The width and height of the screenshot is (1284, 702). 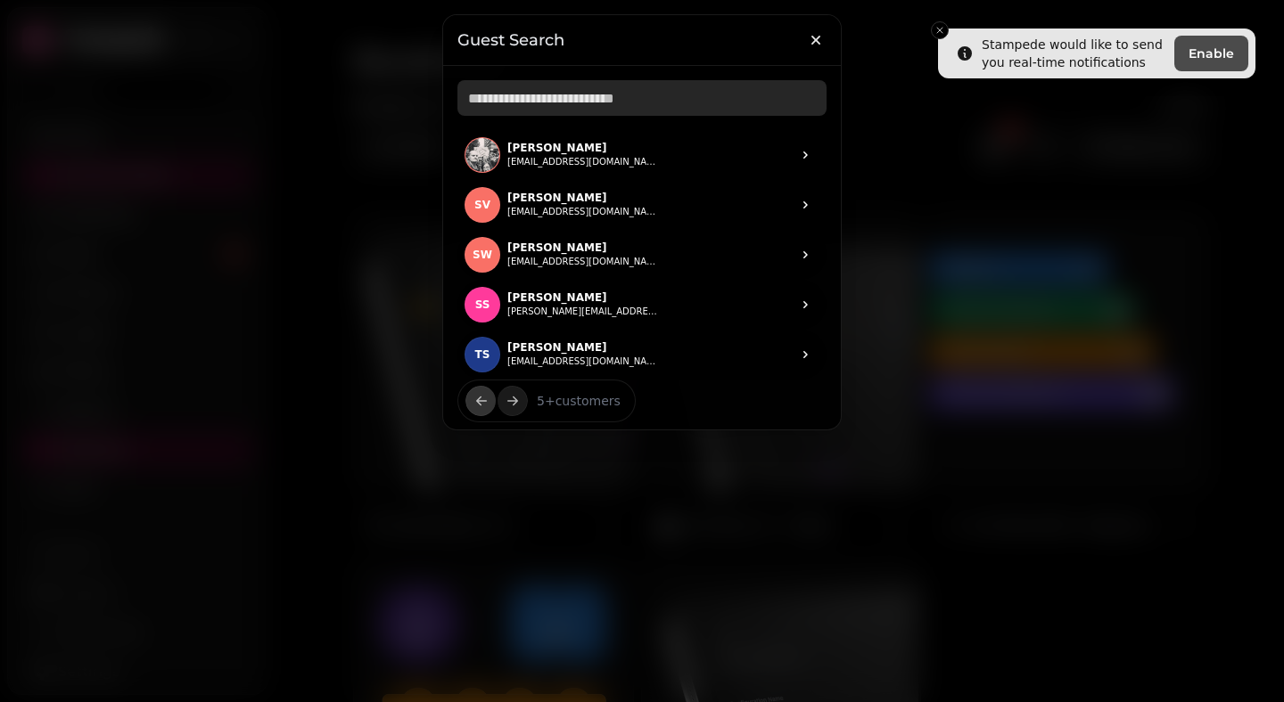 I want to click on span: TS, so click(x=482, y=355).